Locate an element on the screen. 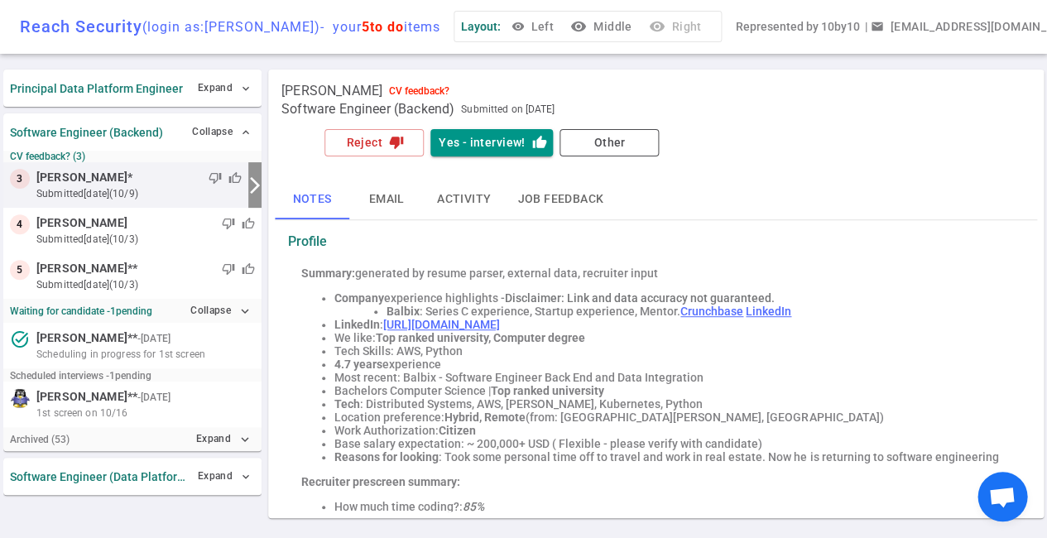 This screenshot has width=1047, height=538. em: 85% is located at coordinates (474, 507).